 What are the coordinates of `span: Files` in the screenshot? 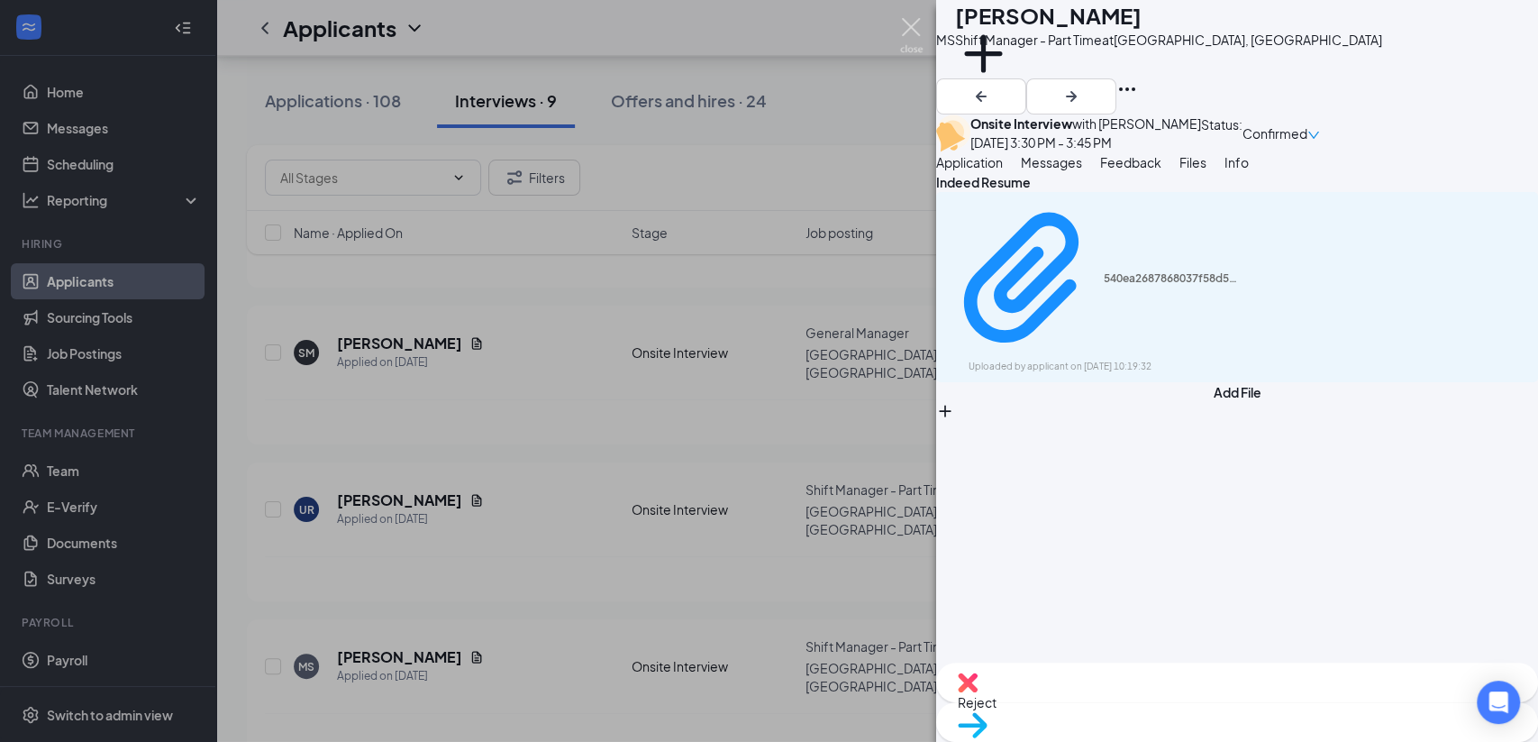 It's located at (1193, 162).